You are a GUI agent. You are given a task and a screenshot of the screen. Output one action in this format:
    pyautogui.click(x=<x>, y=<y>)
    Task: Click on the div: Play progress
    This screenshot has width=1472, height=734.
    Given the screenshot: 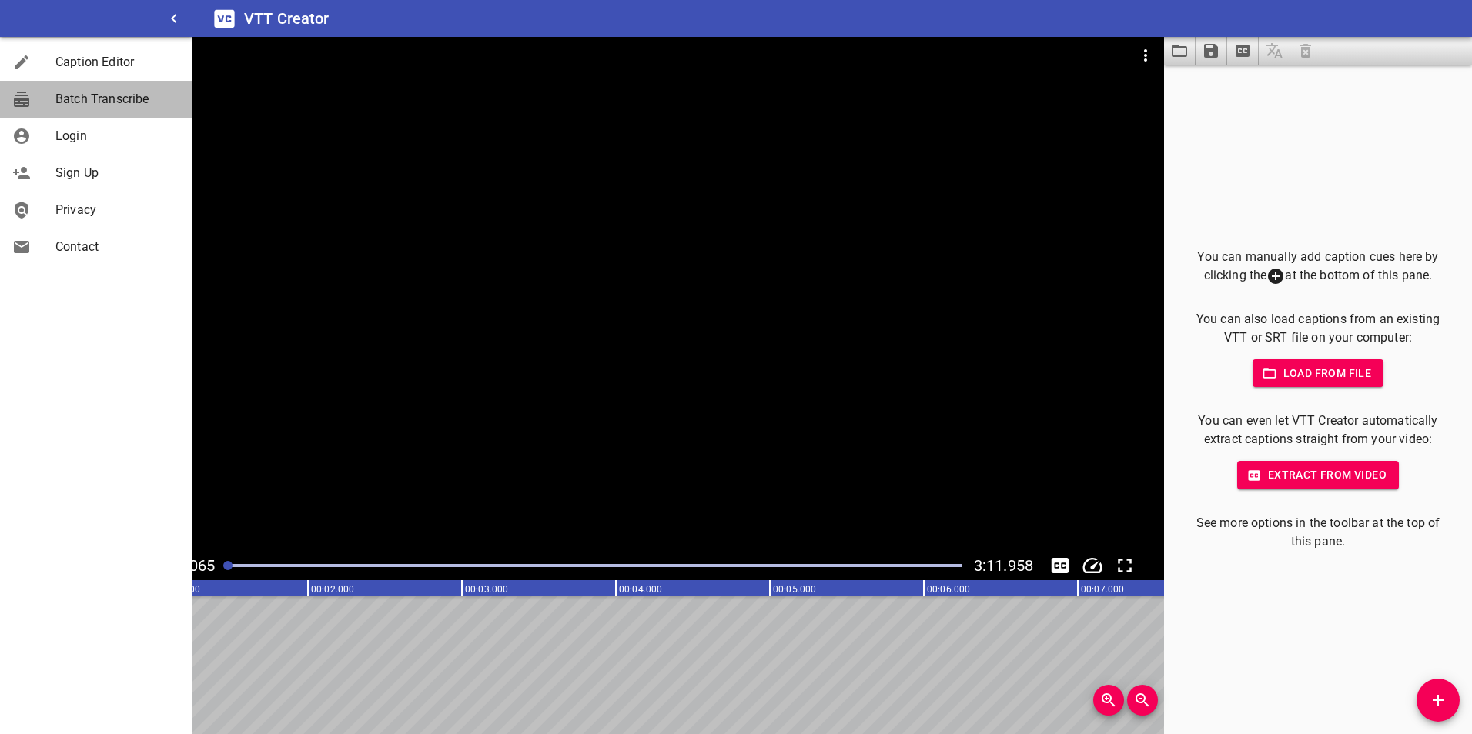 What is the action you would take?
    pyautogui.click(x=594, y=566)
    